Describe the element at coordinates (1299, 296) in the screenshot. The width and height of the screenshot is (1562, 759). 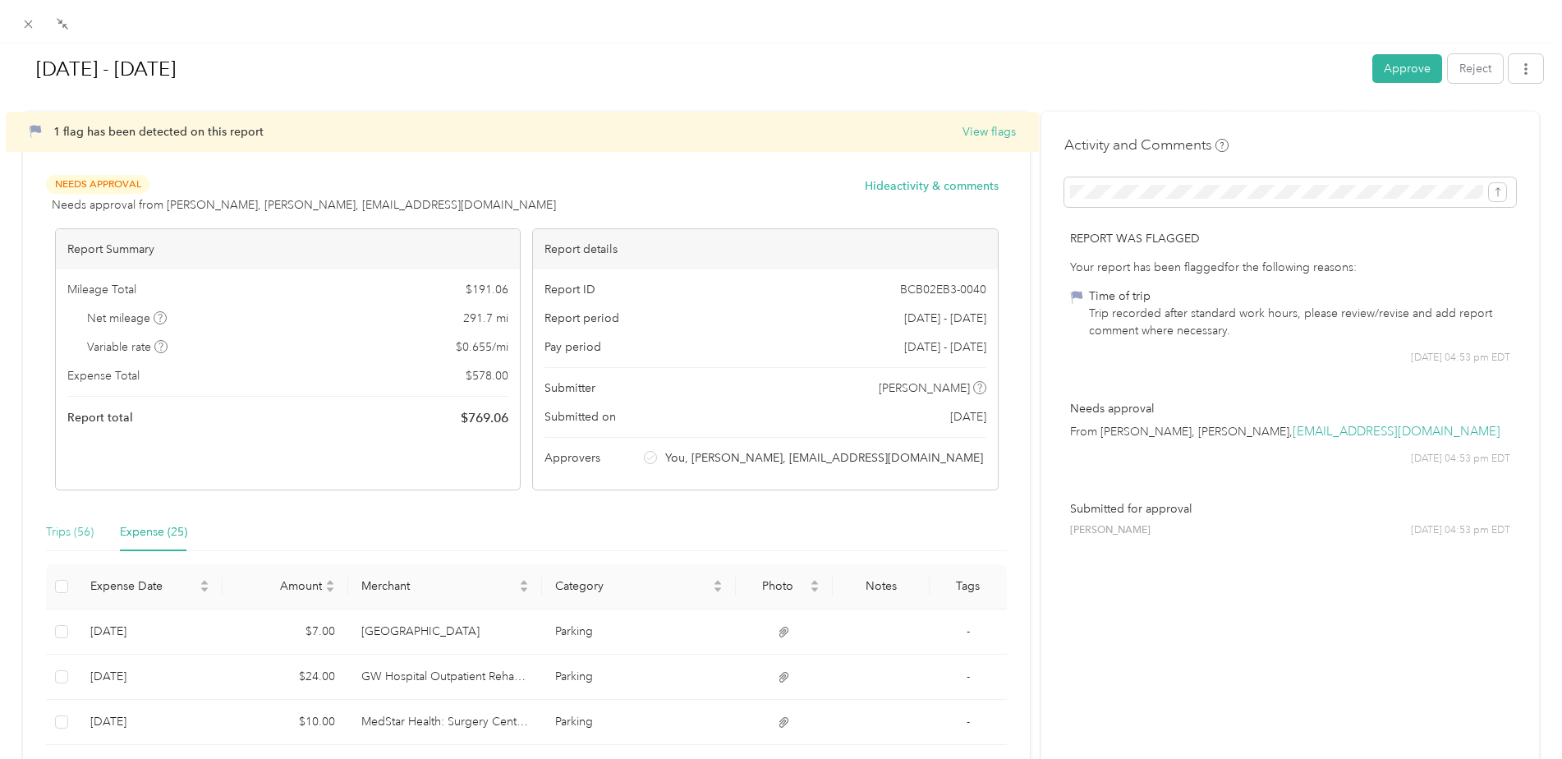
I see `div: Time of trip` at that location.